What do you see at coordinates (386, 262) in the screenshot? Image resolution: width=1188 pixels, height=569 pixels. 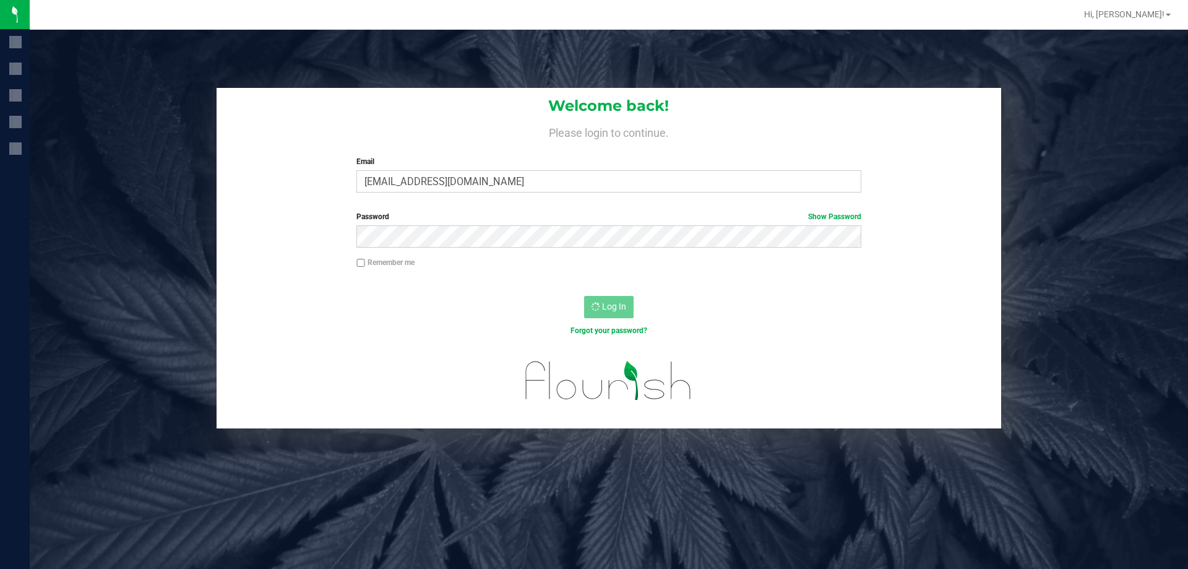 I see `label: Remember me` at bounding box center [386, 262].